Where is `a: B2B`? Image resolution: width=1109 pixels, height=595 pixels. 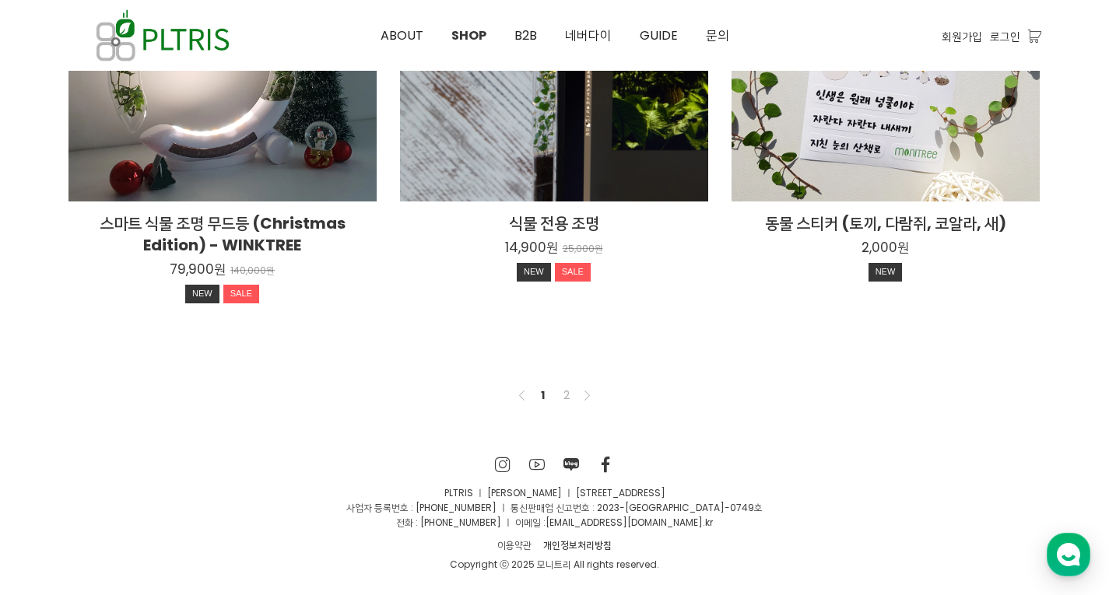 a: B2B is located at coordinates (525, 36).